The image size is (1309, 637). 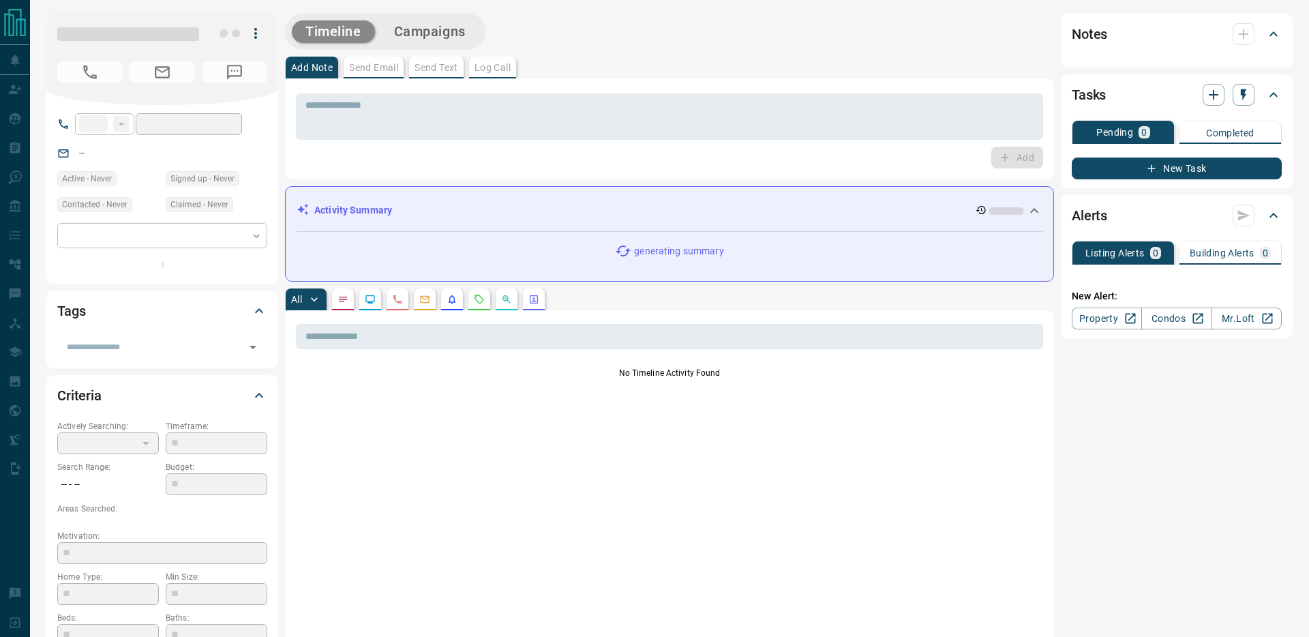 What do you see at coordinates (1115, 132) in the screenshot?
I see `p: Pending` at bounding box center [1115, 132].